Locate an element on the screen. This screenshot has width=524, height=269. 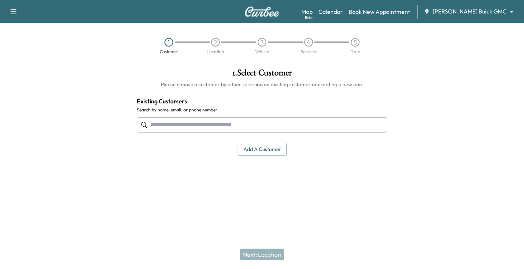
div: Date is located at coordinates (355, 52).